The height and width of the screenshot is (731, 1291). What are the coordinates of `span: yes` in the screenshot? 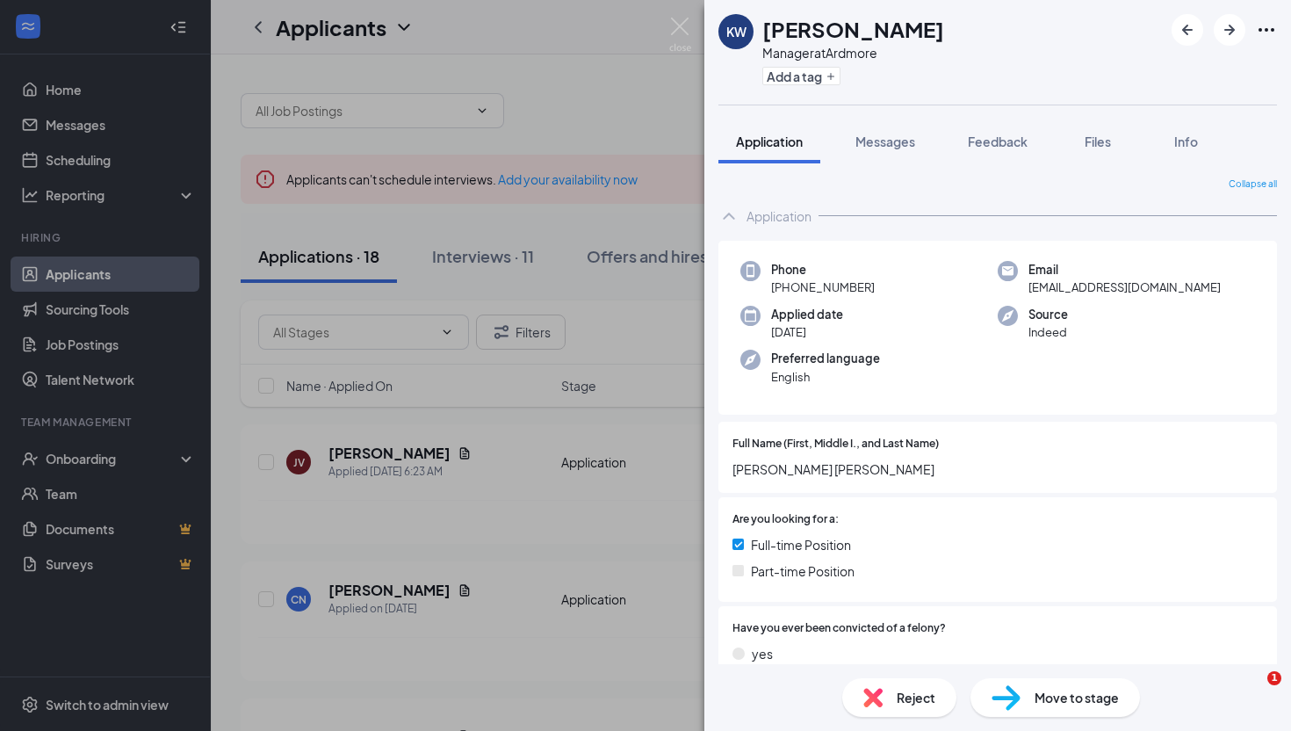 It's located at (762, 653).